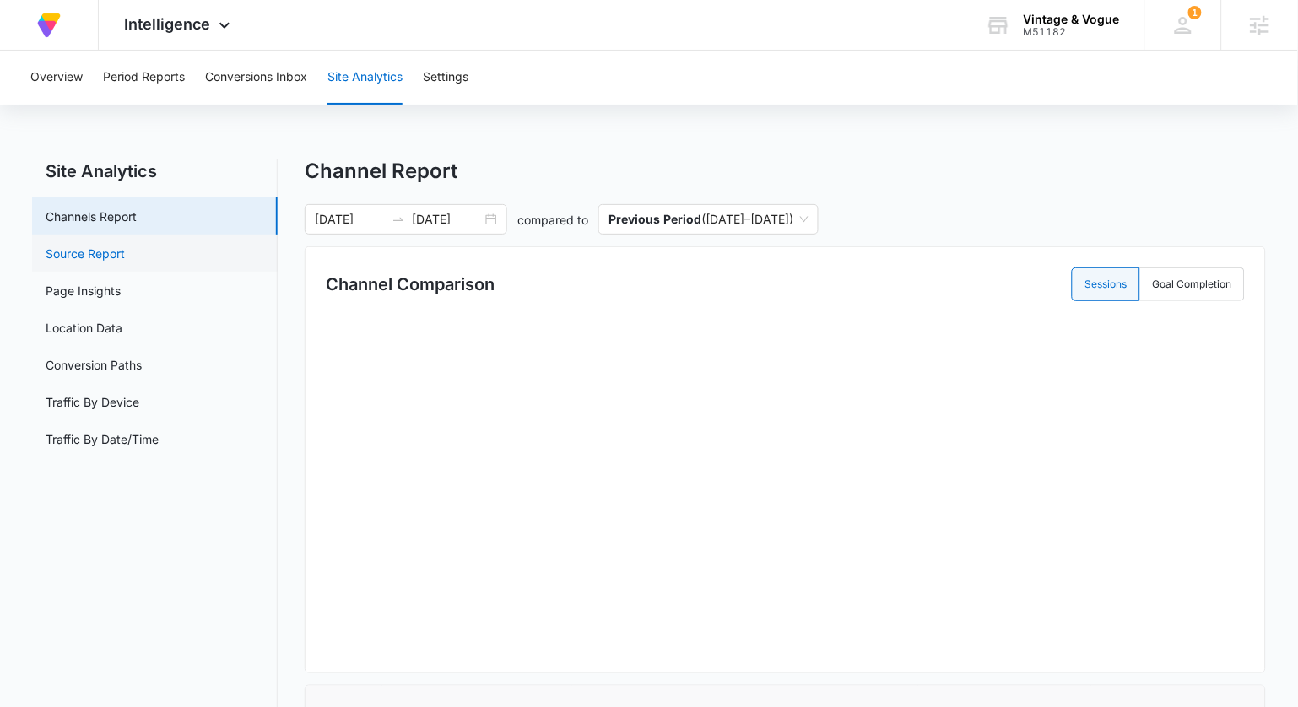 The width and height of the screenshot is (1298, 707). Describe the element at coordinates (1072, 32) in the screenshot. I see `div: account id` at that location.